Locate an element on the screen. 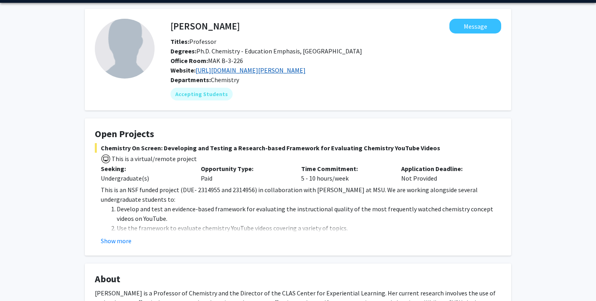 The width and height of the screenshot is (596, 301). span: Chemistry On Screen: Developing and Testing a Research-based Framework for Evaluating Chemistry Y... is located at coordinates (298, 148).